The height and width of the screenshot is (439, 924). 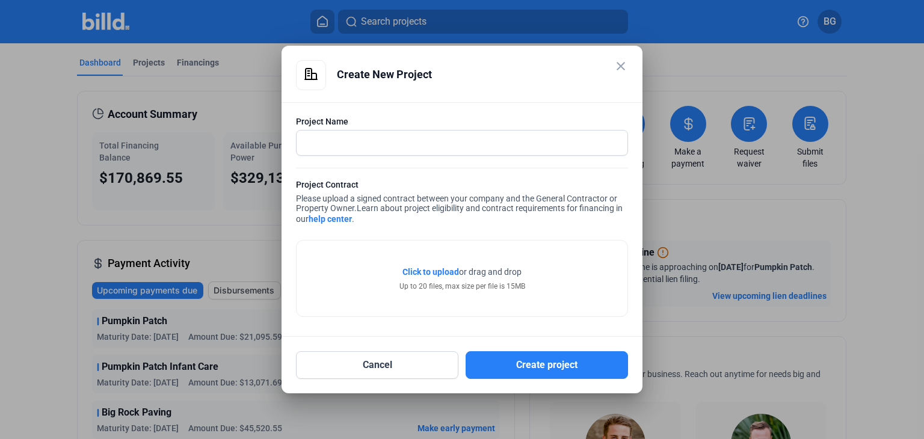 What do you see at coordinates (547, 365) in the screenshot?
I see `button: Create project` at bounding box center [547, 365].